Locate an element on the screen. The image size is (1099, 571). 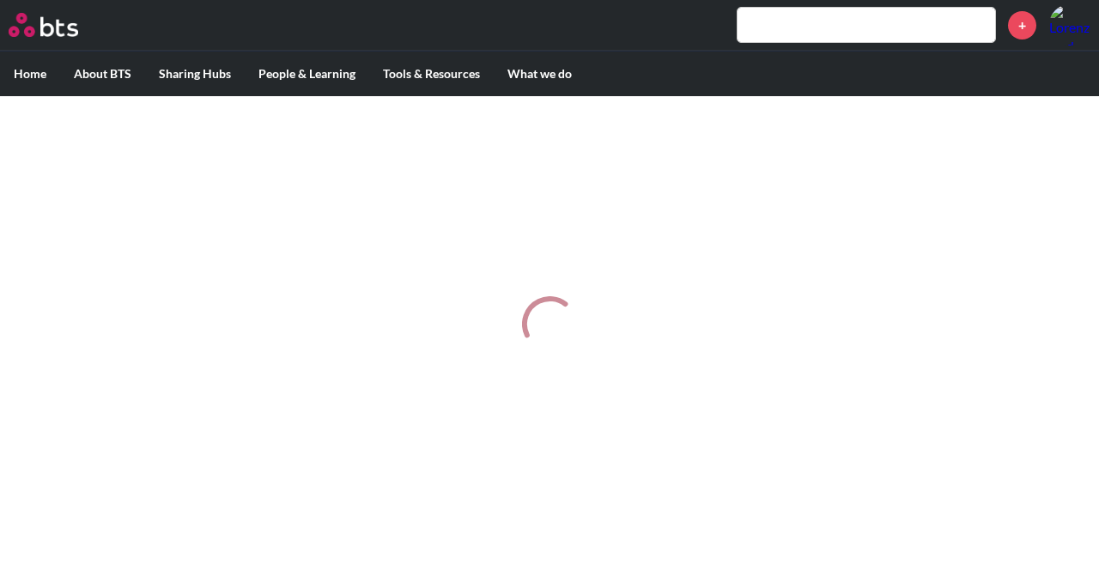
label: Tools & Resources is located at coordinates (431, 74).